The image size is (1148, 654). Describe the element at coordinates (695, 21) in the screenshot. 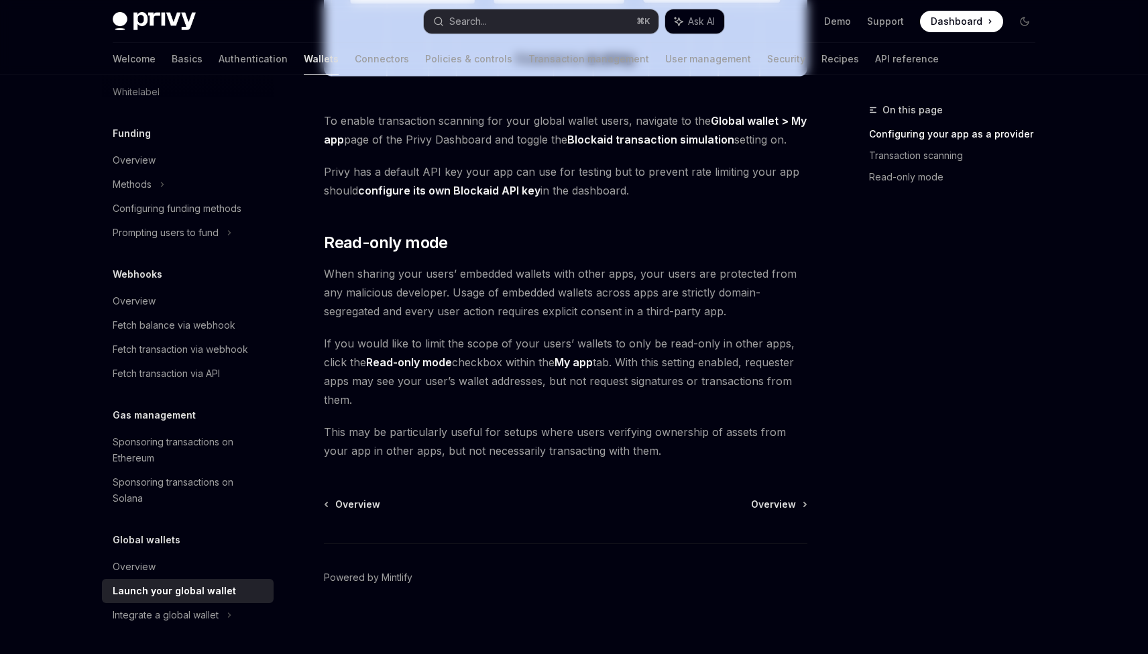

I see `button: Ask AI` at that location.